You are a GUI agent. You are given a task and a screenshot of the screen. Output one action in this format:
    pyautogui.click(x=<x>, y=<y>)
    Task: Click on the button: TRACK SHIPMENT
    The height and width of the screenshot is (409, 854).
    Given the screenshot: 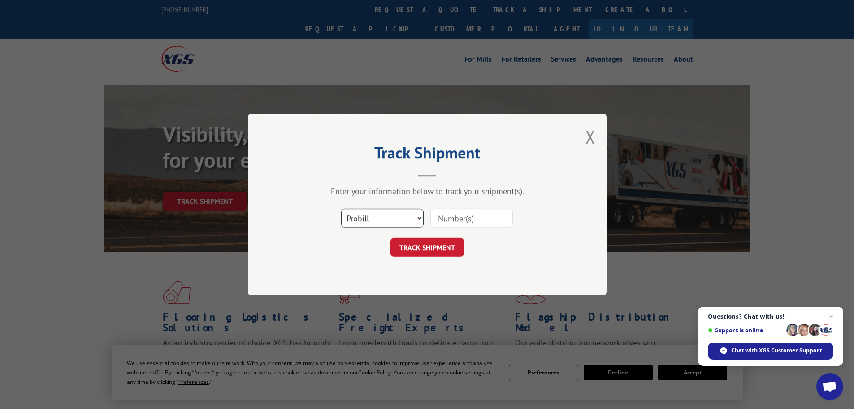 What is the action you would take?
    pyautogui.click(x=427, y=247)
    